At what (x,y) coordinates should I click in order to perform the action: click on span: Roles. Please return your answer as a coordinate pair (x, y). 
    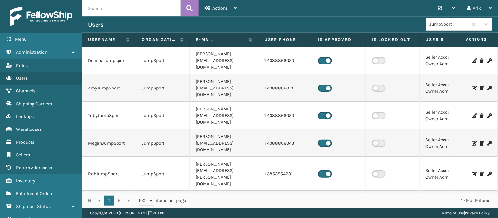
    Looking at the image, I should click on (22, 65).